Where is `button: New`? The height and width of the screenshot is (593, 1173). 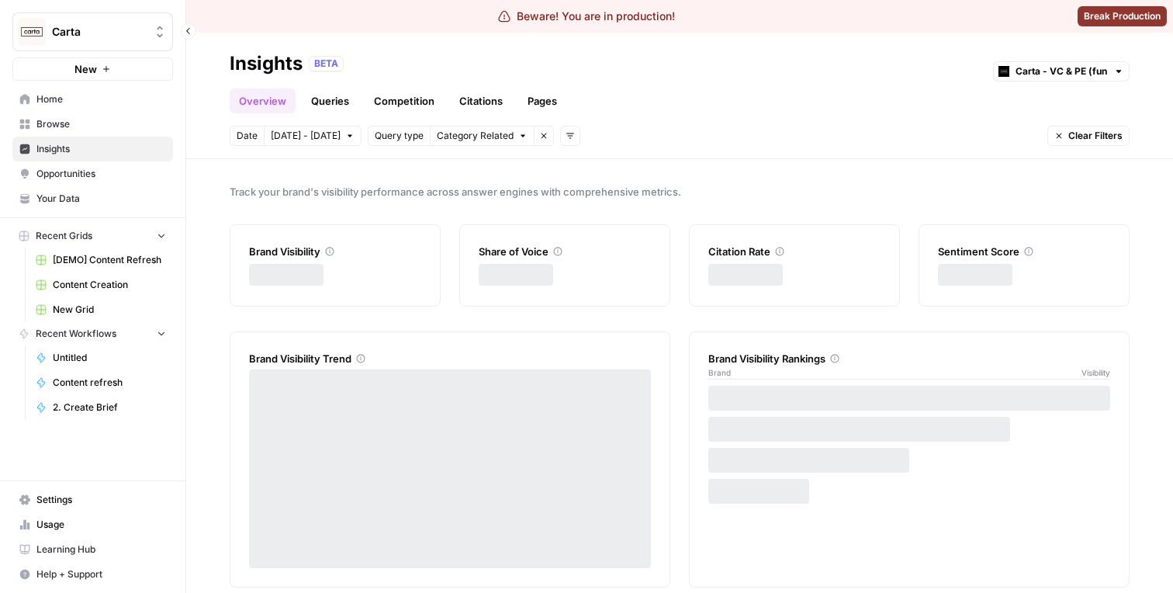 button: New is located at coordinates (92, 69).